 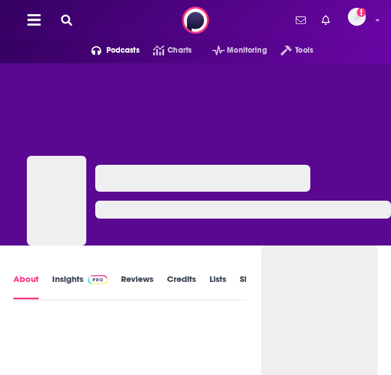 What do you see at coordinates (253, 286) in the screenshot?
I see `a: Similar` at bounding box center [253, 286].